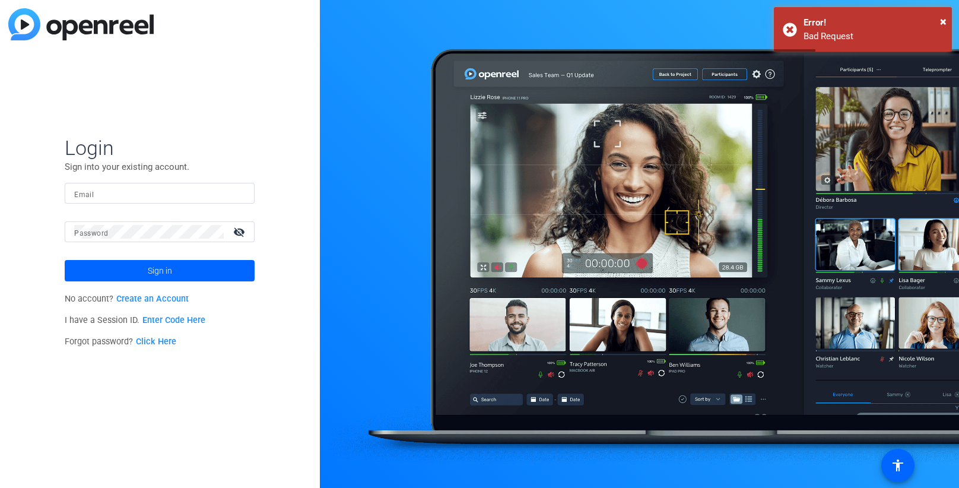 Image resolution: width=959 pixels, height=488 pixels. What do you see at coordinates (160, 193) in the screenshot?
I see `input: Enter Email Address` at bounding box center [160, 193].